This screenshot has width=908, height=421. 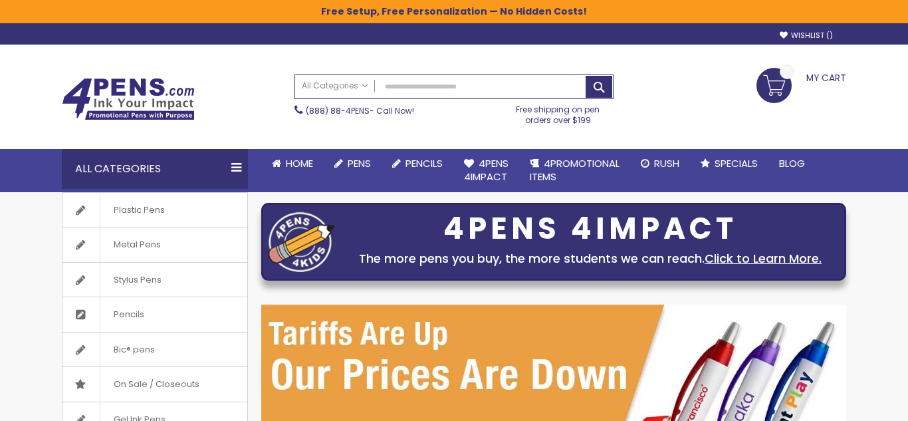 What do you see at coordinates (292, 164) in the screenshot?
I see `a: Home` at bounding box center [292, 164].